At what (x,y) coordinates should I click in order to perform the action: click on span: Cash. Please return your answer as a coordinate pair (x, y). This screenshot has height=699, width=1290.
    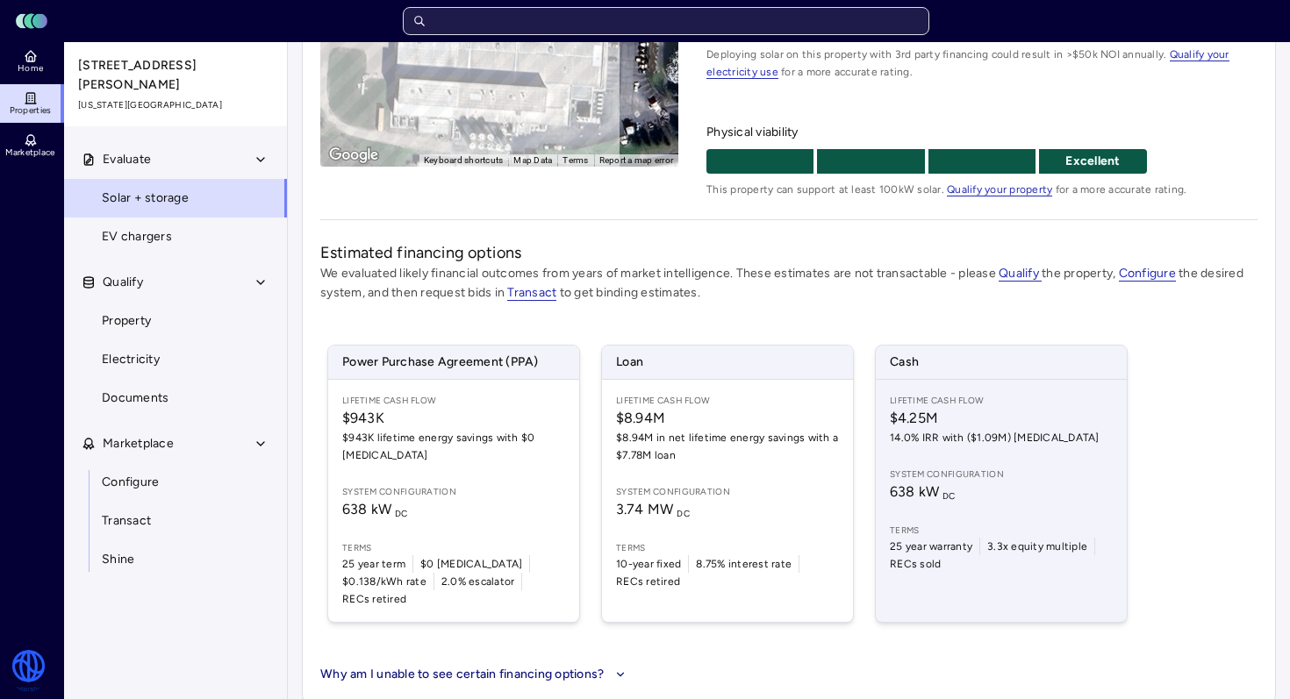
    Looking at the image, I should click on (1001, 362).